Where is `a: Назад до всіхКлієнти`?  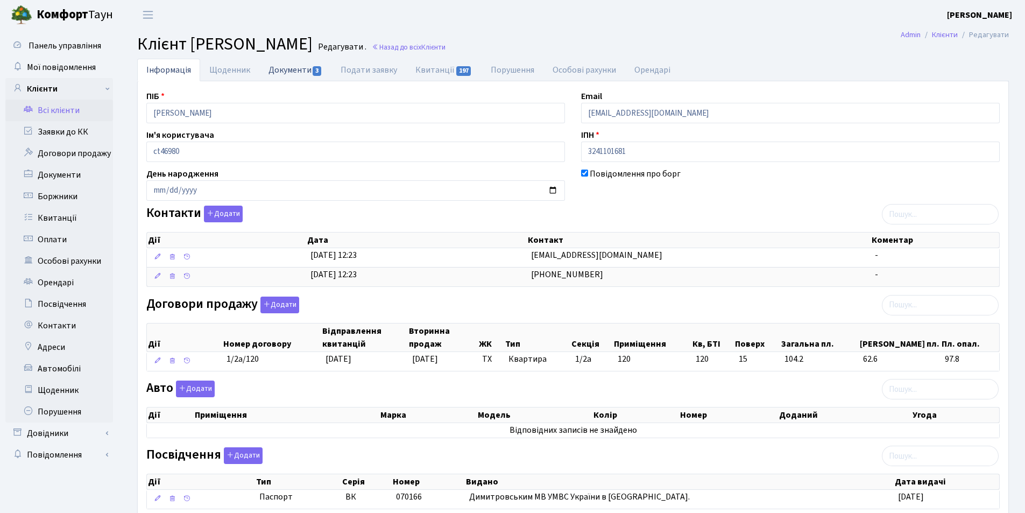 a: Назад до всіхКлієнти is located at coordinates (408, 47).